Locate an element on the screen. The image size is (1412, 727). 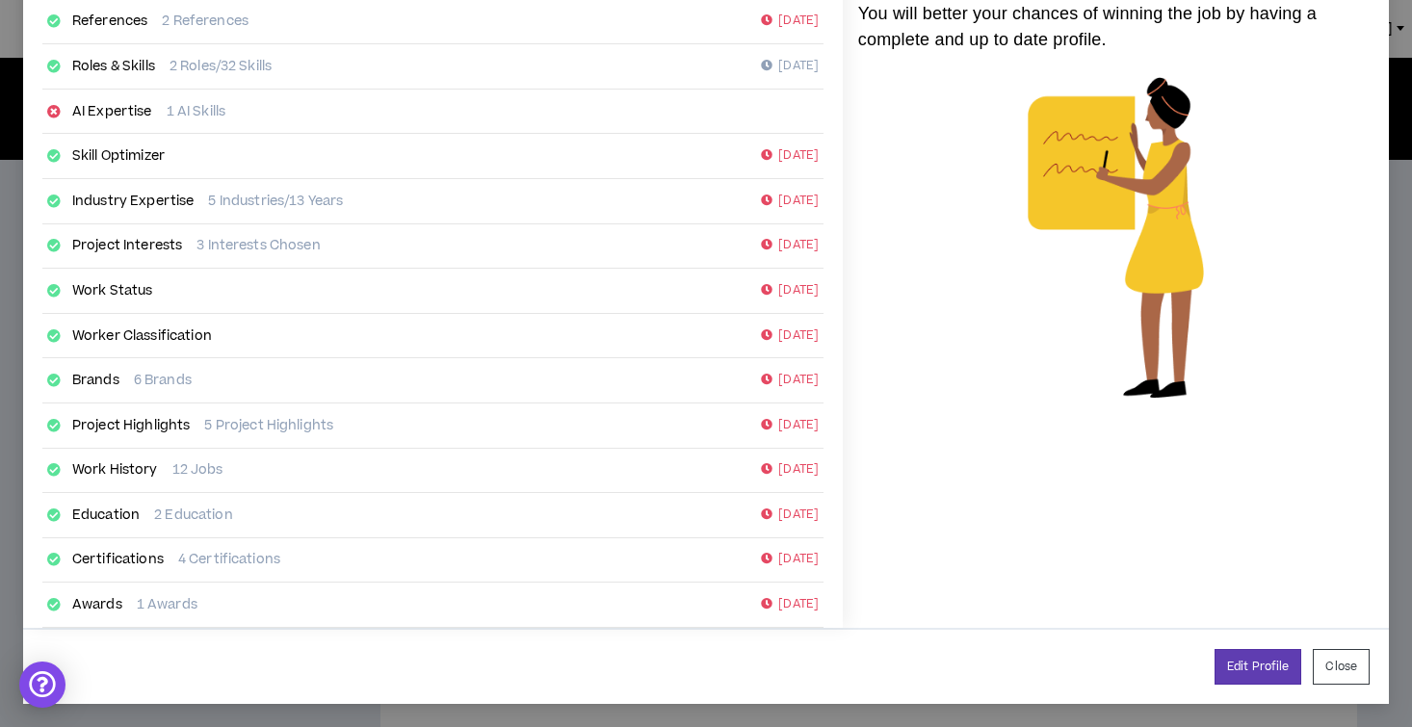
a: Awards is located at coordinates (97, 605).